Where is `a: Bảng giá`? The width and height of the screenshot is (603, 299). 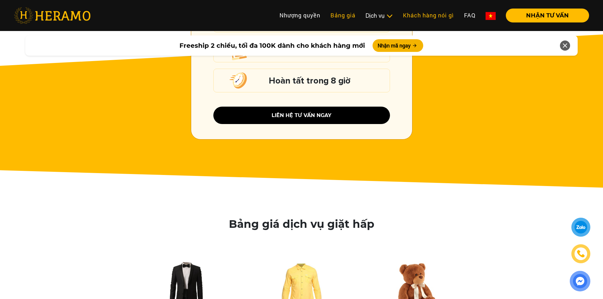 a: Bảng giá is located at coordinates (343, 15).